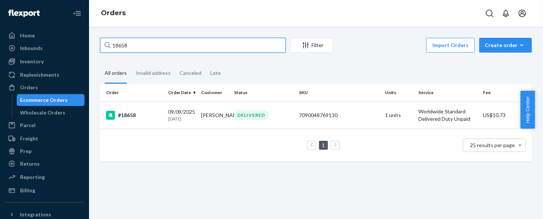 The width and height of the screenshot is (543, 219). What do you see at coordinates (339, 115) in the screenshot?
I see `div: 7090048769130` at bounding box center [339, 115].